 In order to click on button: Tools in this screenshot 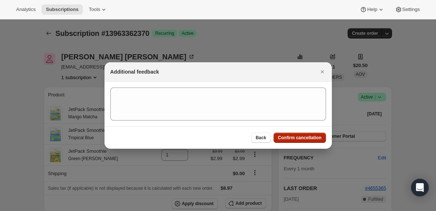, I will do `click(98, 10)`.